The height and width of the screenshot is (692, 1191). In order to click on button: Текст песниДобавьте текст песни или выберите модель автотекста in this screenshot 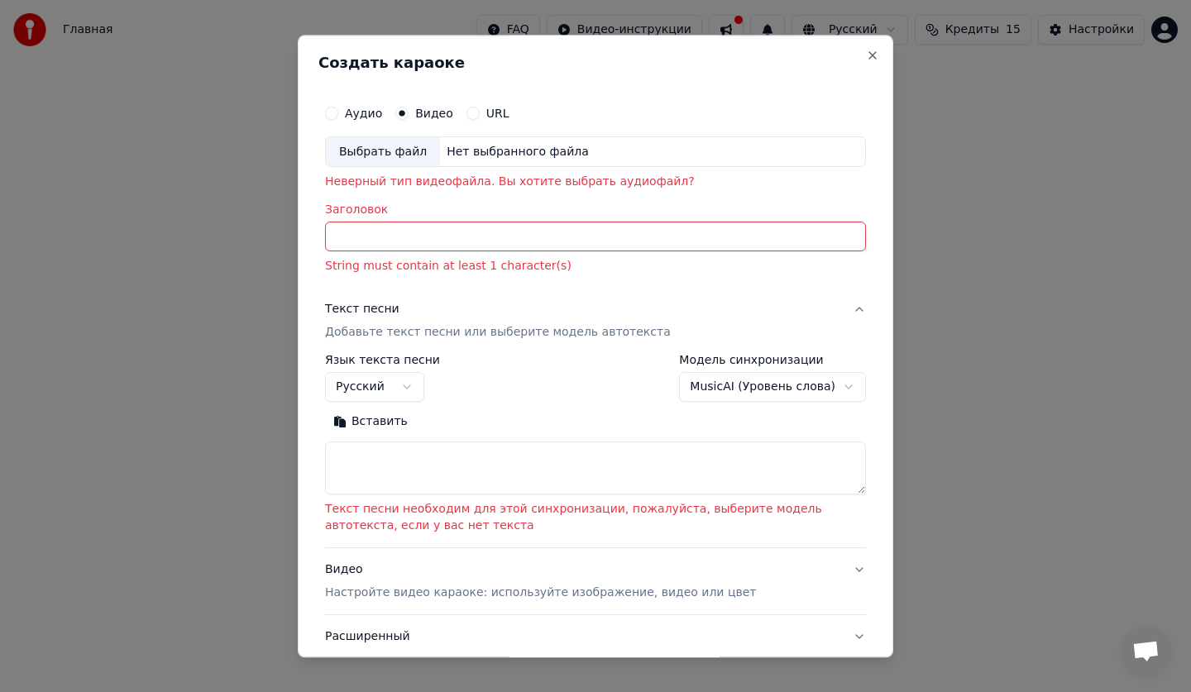, I will do `click(595, 322)`.